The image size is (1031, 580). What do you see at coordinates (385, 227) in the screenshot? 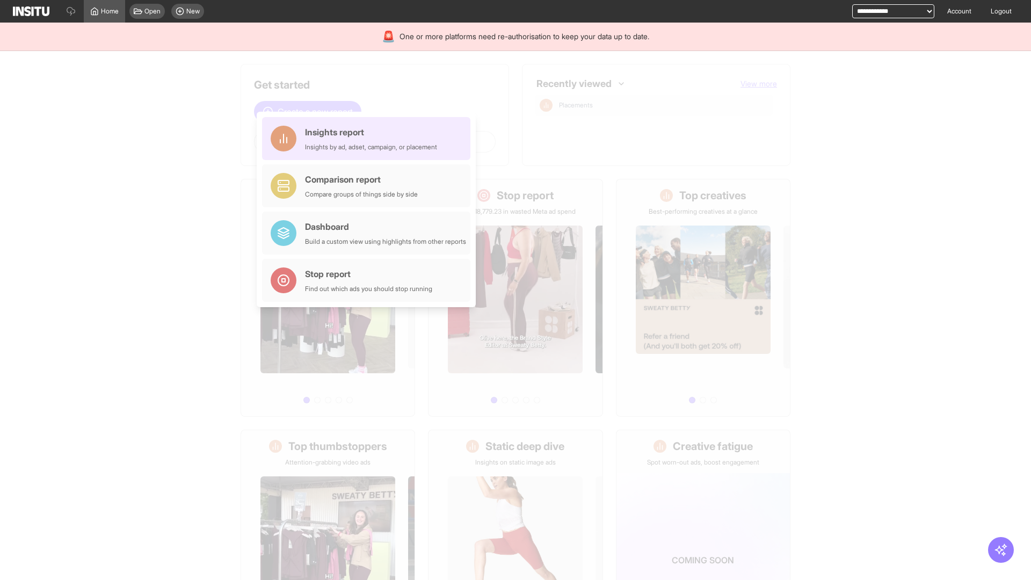
I see `div: Dashboard` at bounding box center [385, 227].